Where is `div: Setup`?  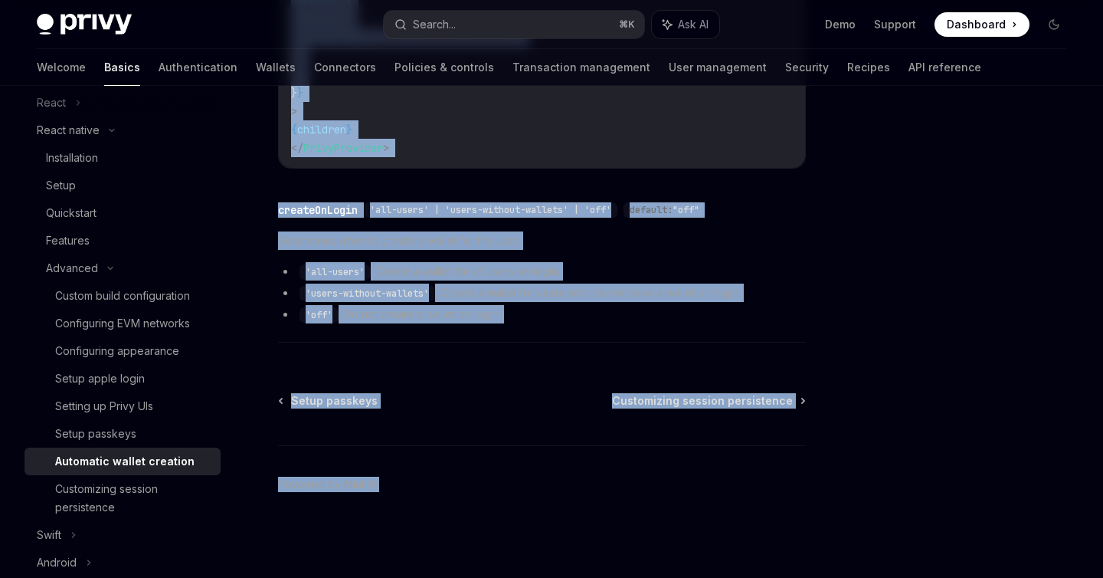 div: Setup is located at coordinates (61, 185).